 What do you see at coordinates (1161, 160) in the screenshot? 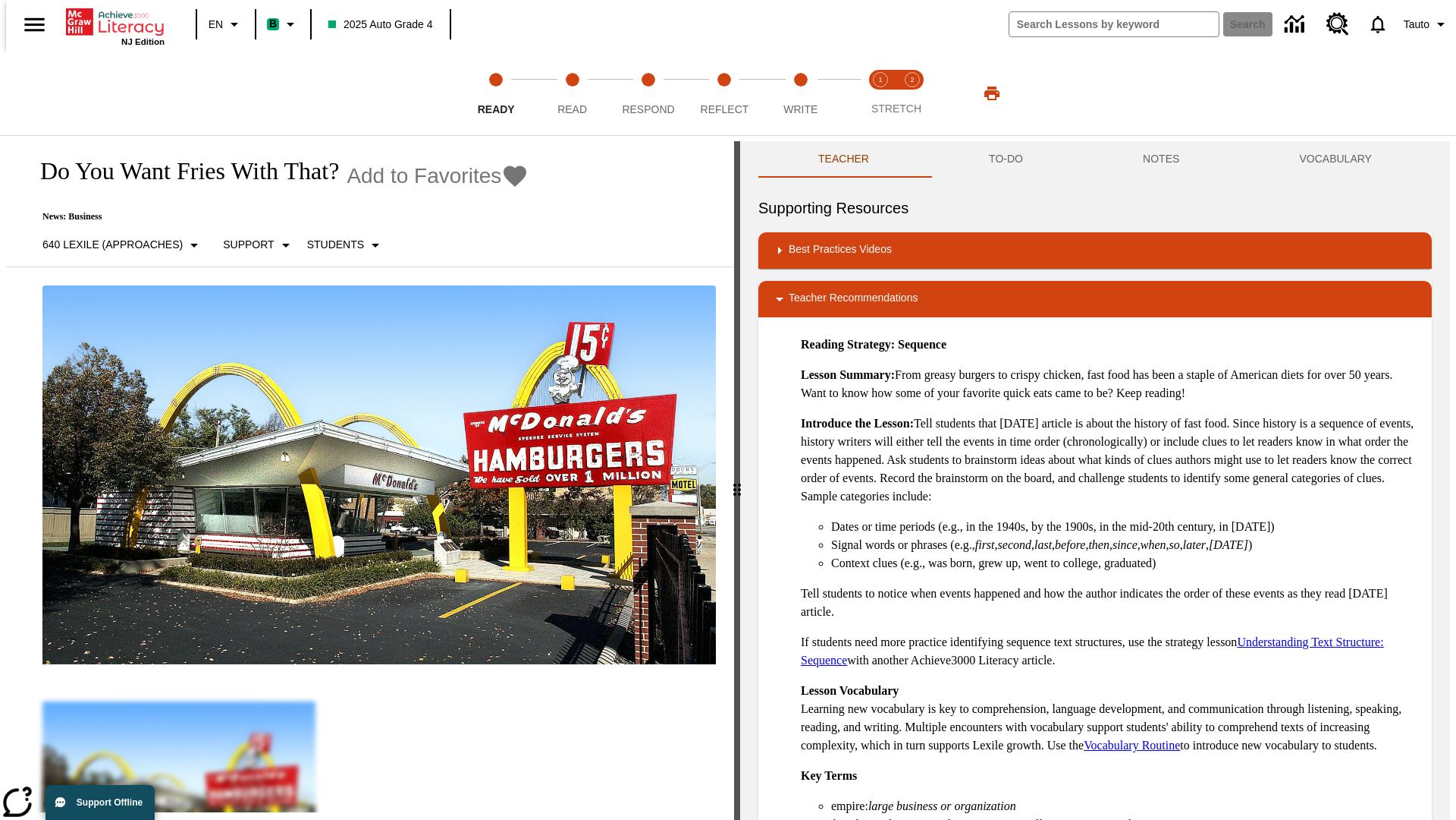
I see `button: NOTES` at bounding box center [1161, 160].